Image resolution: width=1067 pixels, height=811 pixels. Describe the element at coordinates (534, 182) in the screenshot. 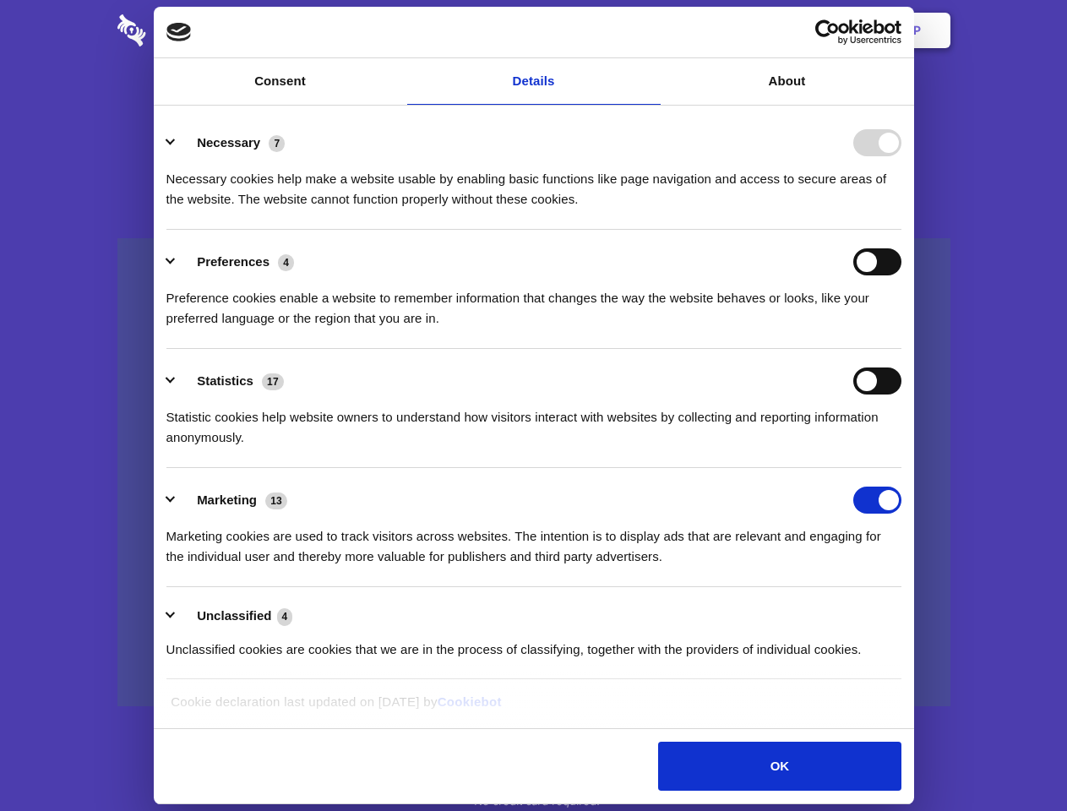

I see `div: Necessary cookies help make a website usable by enabling basic functions like page navigation and...` at that location.